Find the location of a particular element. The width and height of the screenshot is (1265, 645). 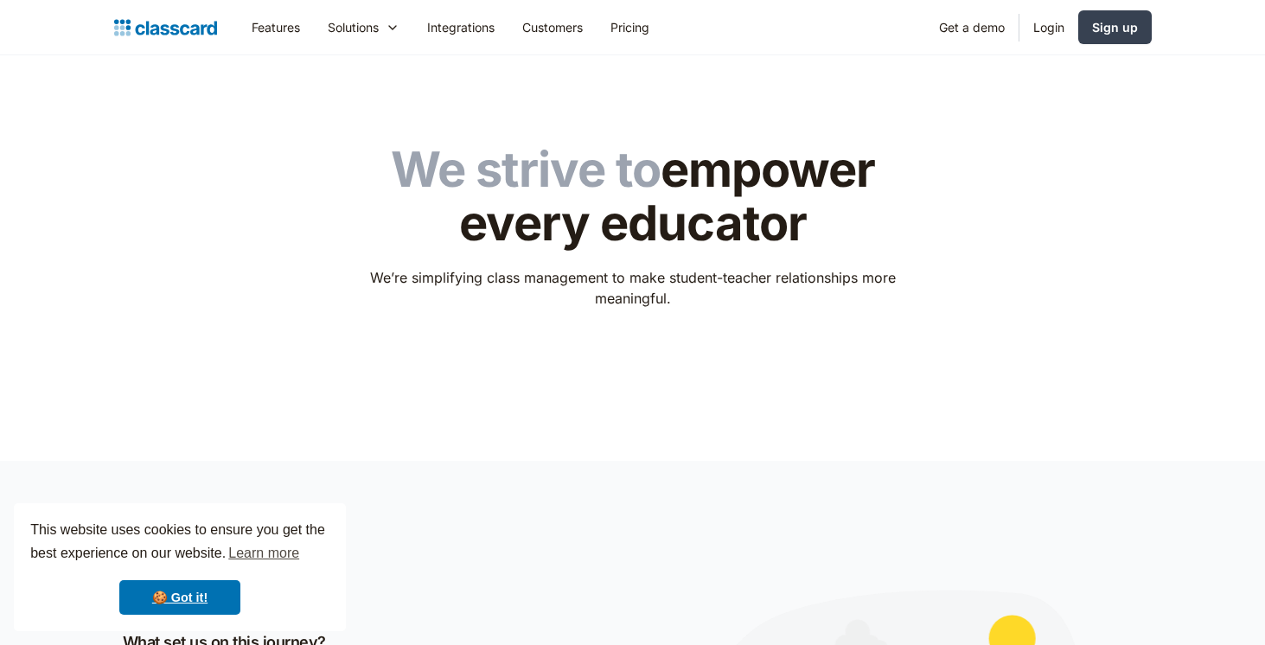

a: Customers is located at coordinates (552, 27).